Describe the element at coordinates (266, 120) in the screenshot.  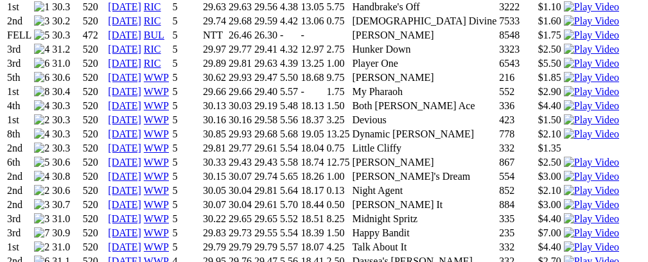
I see `td: 29.58` at that location.